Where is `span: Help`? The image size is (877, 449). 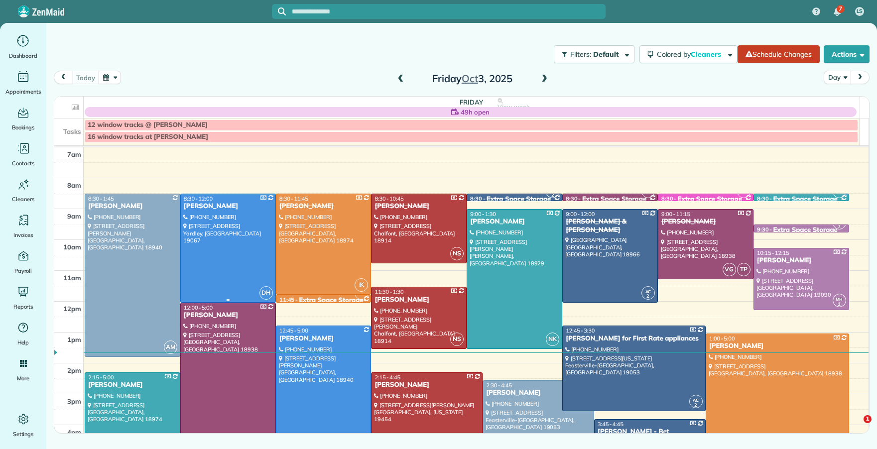
span: Help is located at coordinates (23, 342).